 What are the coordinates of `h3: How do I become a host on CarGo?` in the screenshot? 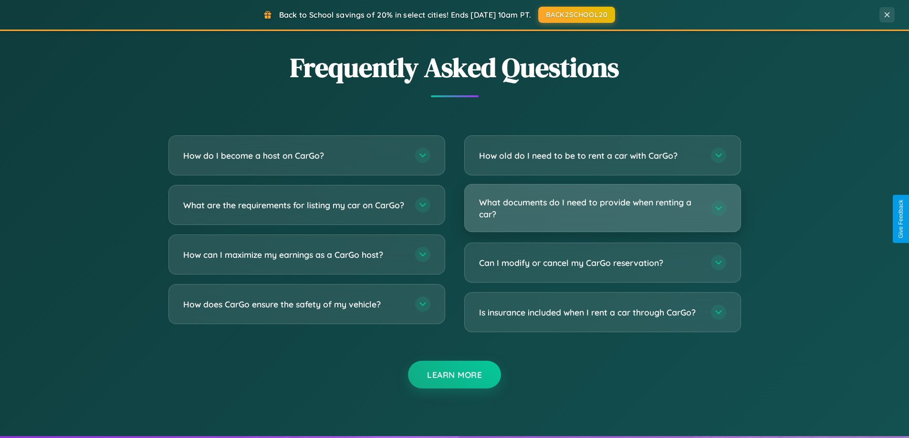 It's located at (294, 155).